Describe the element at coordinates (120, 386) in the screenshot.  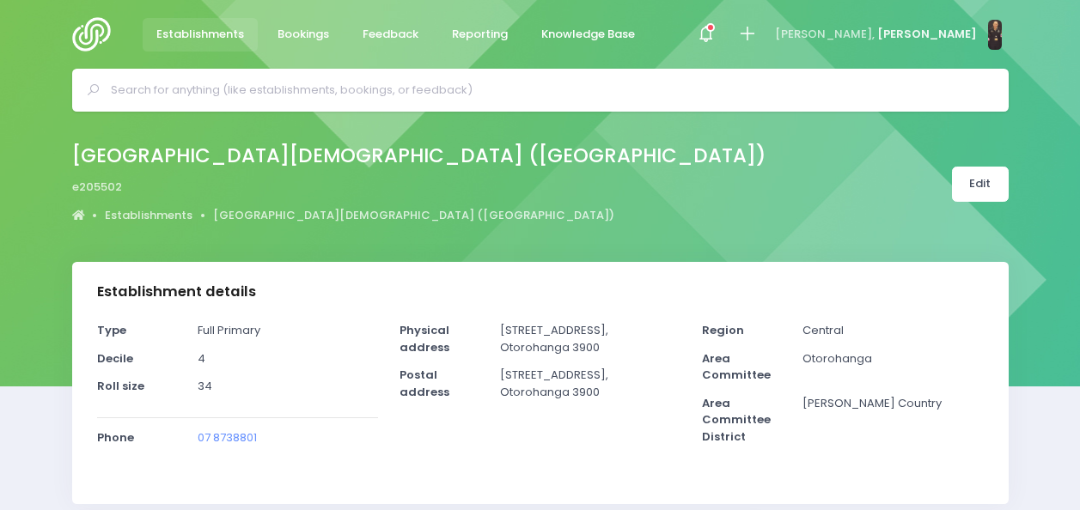
I see `strong: Roll size` at that location.